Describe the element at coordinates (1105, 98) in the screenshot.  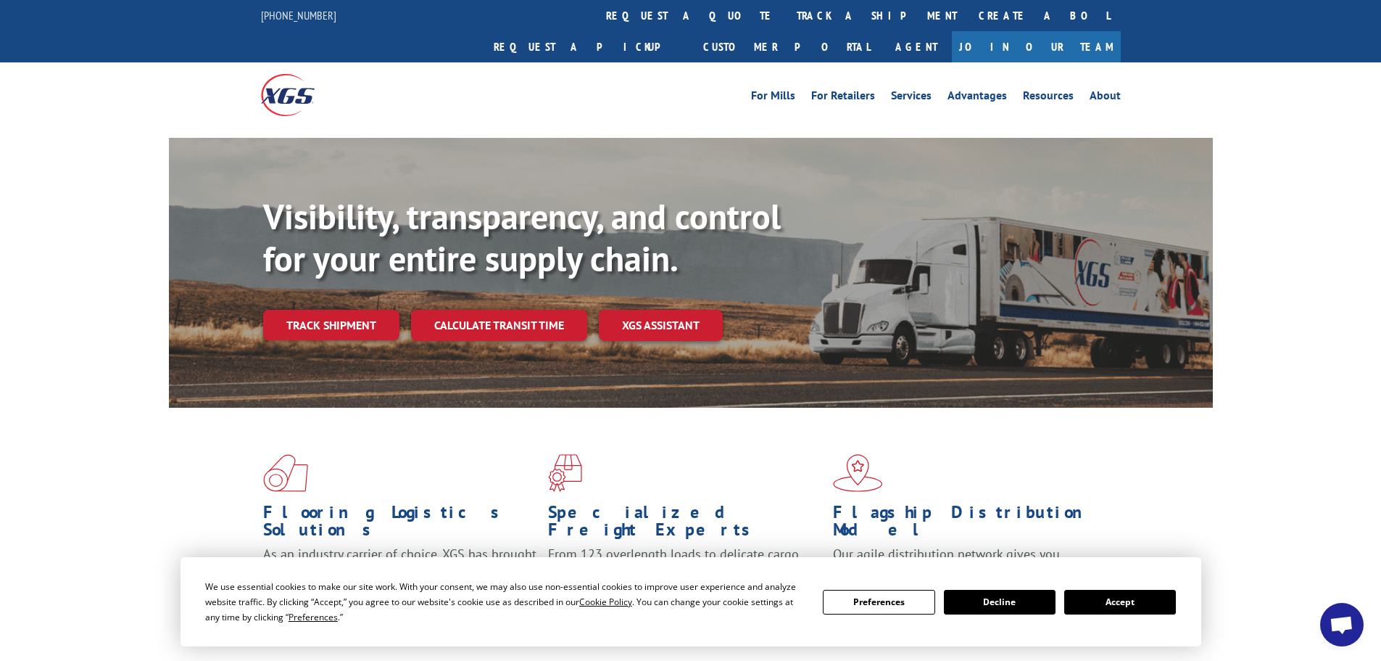
I see `a: About` at that location.